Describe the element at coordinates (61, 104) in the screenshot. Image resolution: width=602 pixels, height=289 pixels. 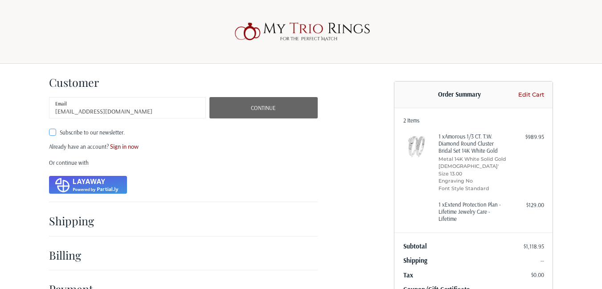
I see `label: Email` at that location.